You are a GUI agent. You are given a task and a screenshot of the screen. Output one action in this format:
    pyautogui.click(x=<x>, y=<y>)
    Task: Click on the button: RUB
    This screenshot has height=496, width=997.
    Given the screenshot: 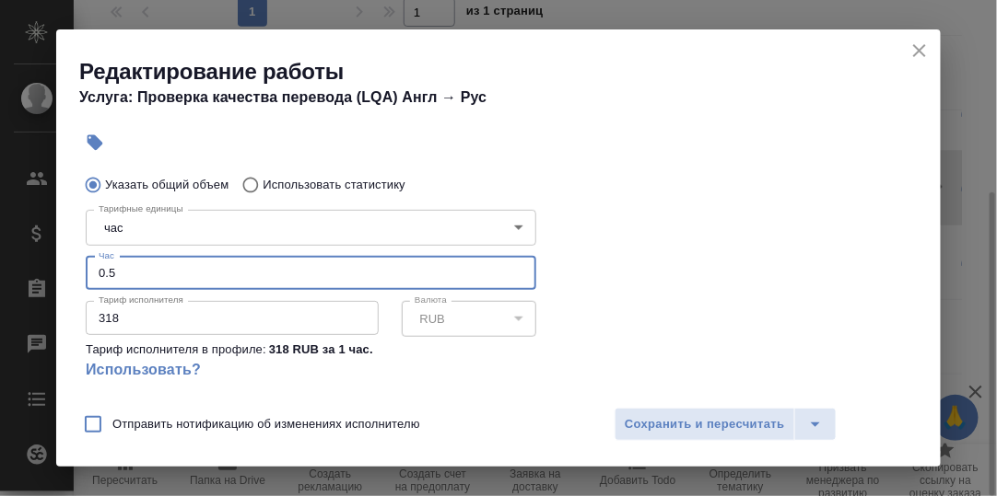 What is the action you would take?
    pyautogui.click(x=432, y=319)
    